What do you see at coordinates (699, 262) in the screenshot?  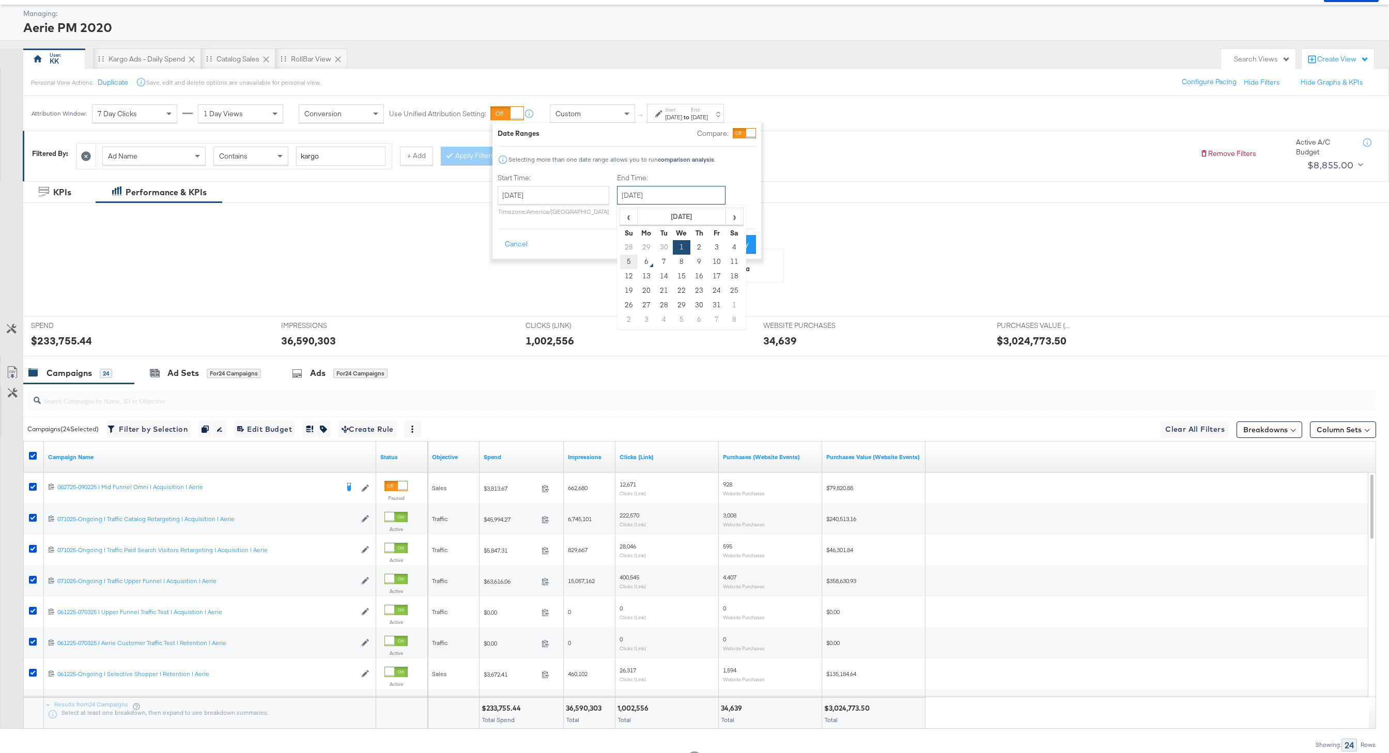 I see `td: 9` at bounding box center [699, 262].